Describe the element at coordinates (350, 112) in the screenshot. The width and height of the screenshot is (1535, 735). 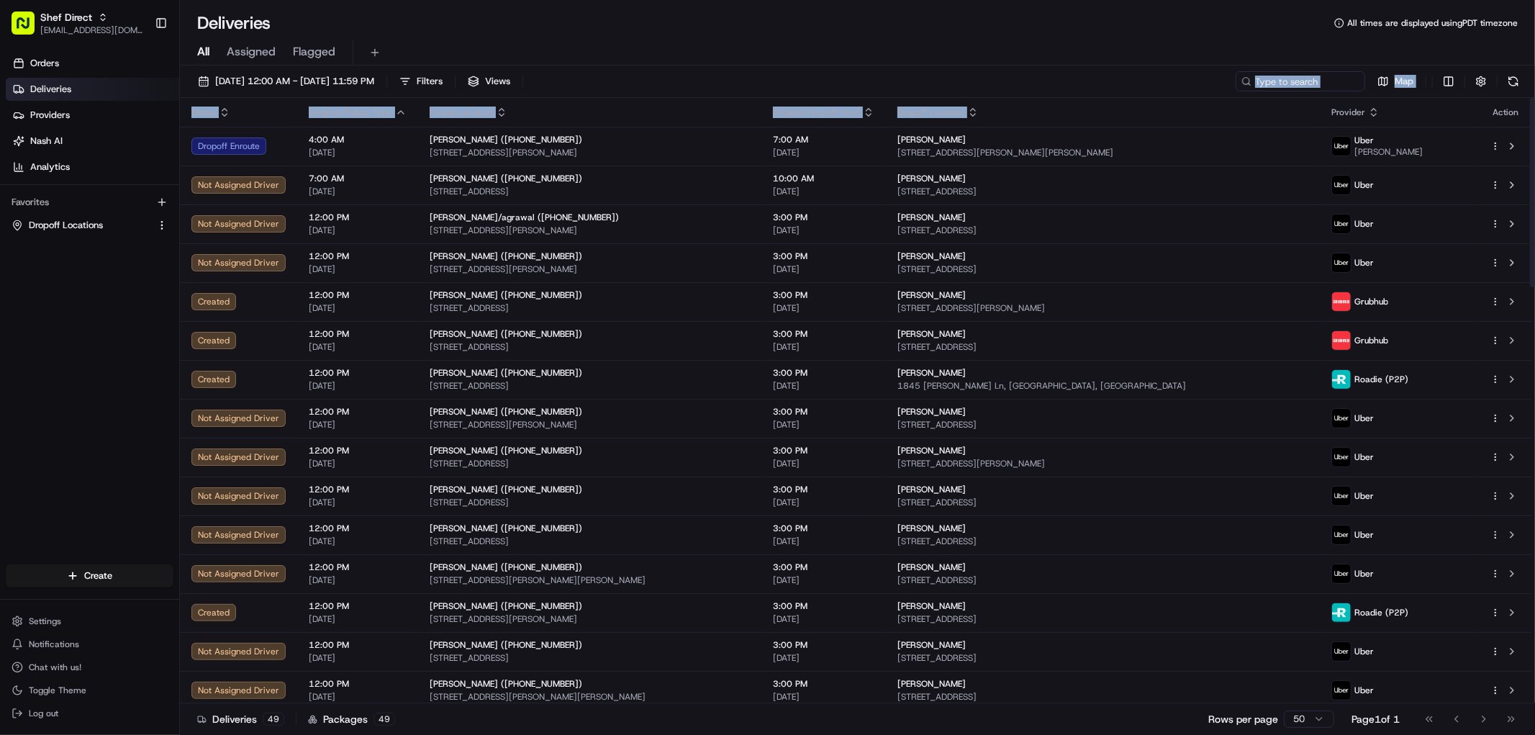
I see `span: Original Pickup Time` at that location.